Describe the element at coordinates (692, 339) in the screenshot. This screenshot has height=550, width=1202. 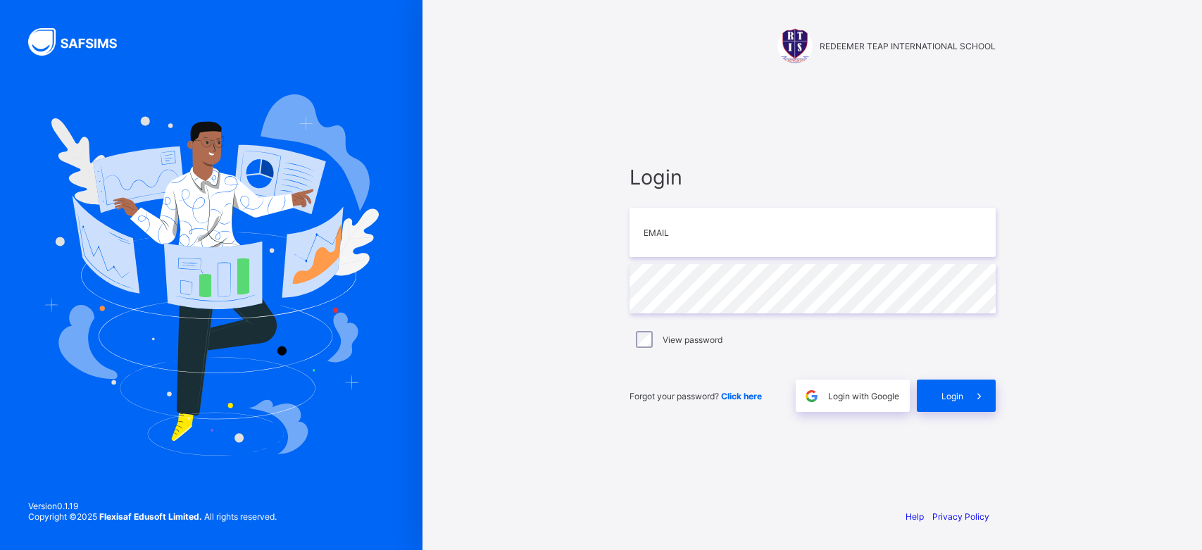
I see `label: View password` at that location.